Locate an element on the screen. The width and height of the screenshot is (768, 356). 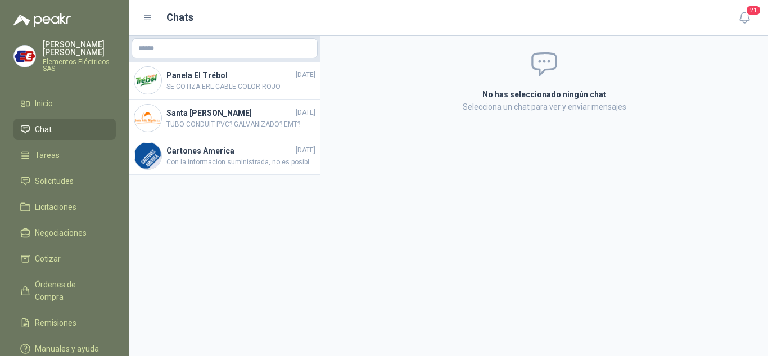
button: 21 is located at coordinates (744, 18).